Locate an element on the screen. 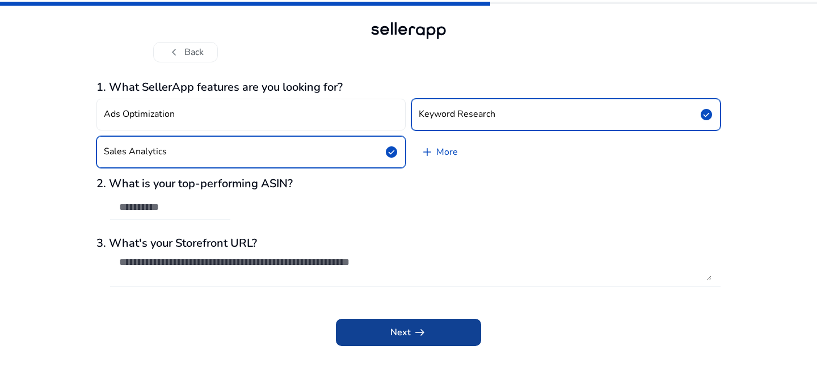 Image resolution: width=817 pixels, height=388 pixels. button: Nextarrow_right_alt is located at coordinates (408, 332).